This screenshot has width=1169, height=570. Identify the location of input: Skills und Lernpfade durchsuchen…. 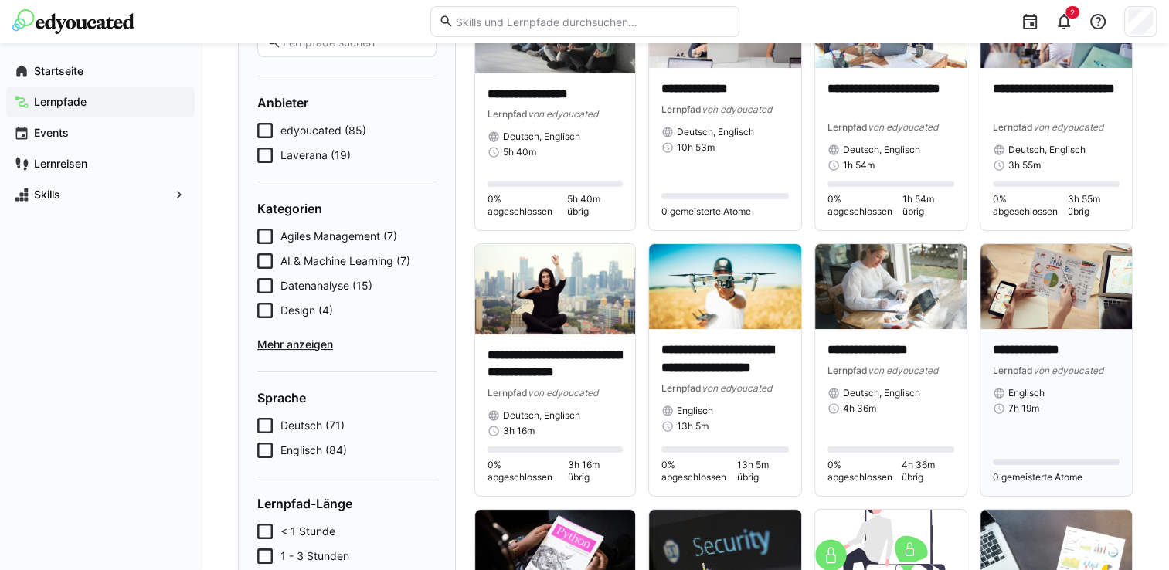
(592, 22).